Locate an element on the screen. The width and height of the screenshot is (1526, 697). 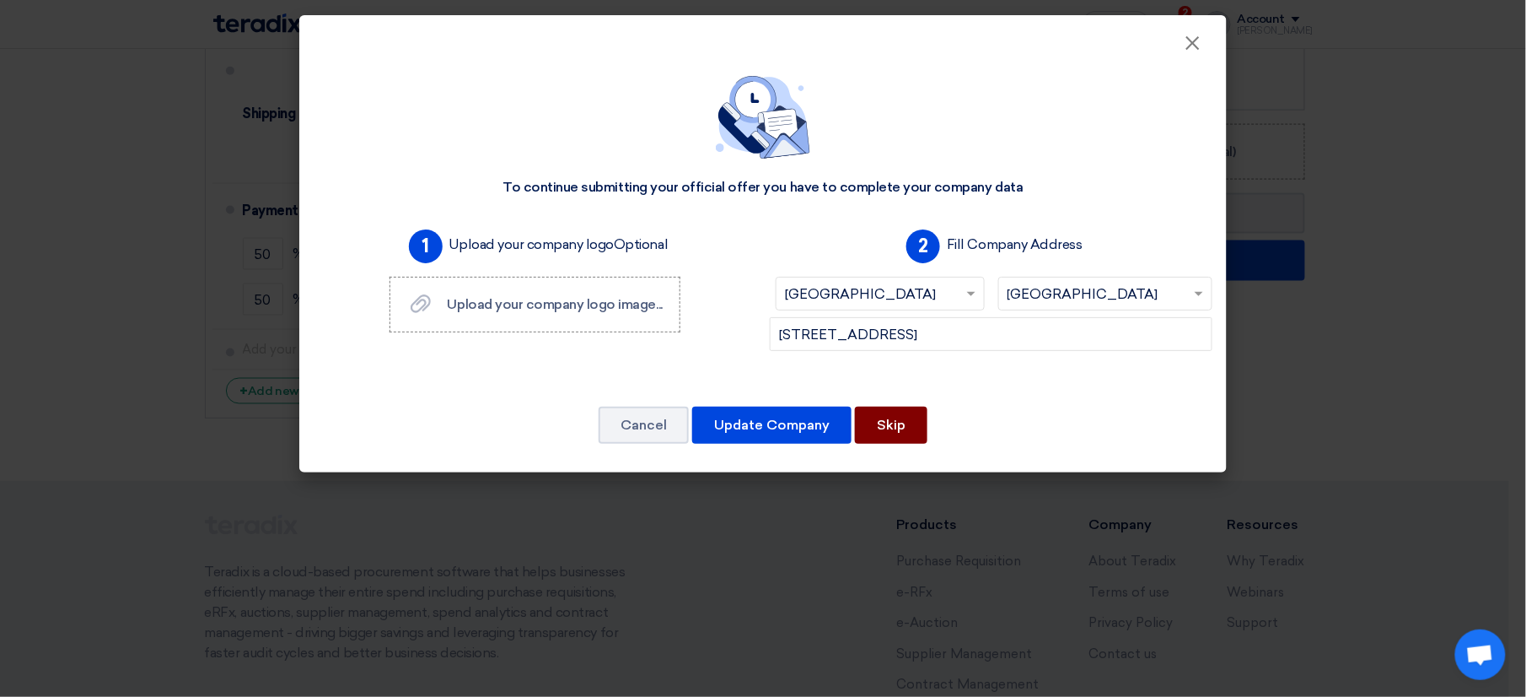
span: 2 is located at coordinates (923, 246).